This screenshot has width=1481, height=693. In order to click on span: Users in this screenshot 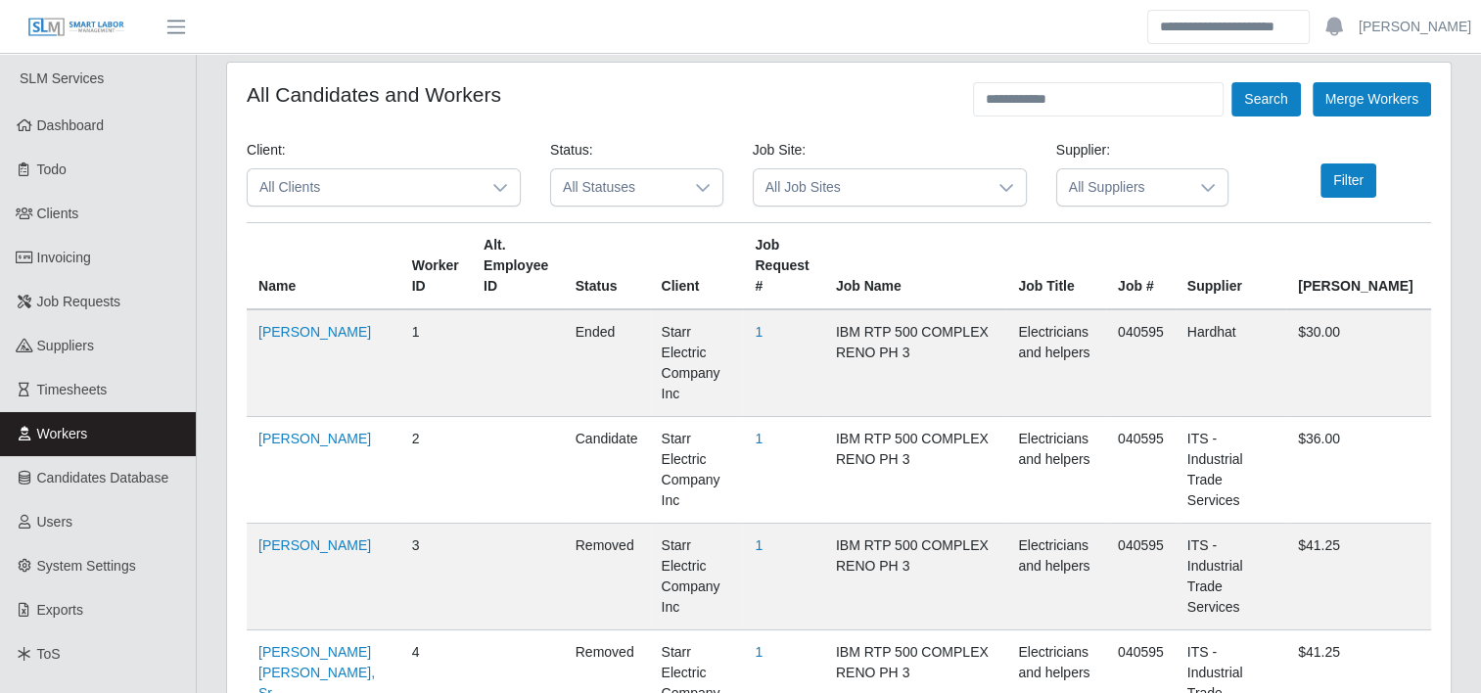, I will do `click(55, 522)`.